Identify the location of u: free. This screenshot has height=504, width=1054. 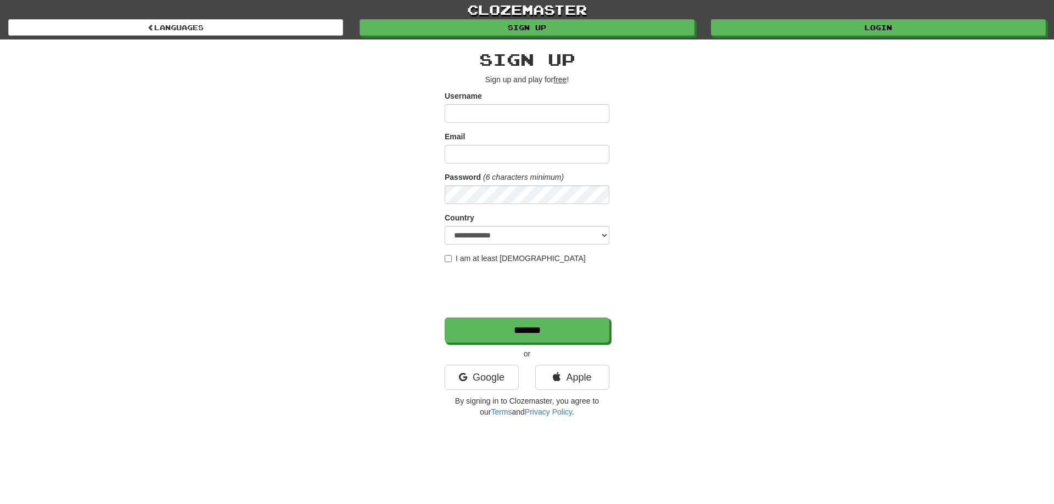
(560, 80).